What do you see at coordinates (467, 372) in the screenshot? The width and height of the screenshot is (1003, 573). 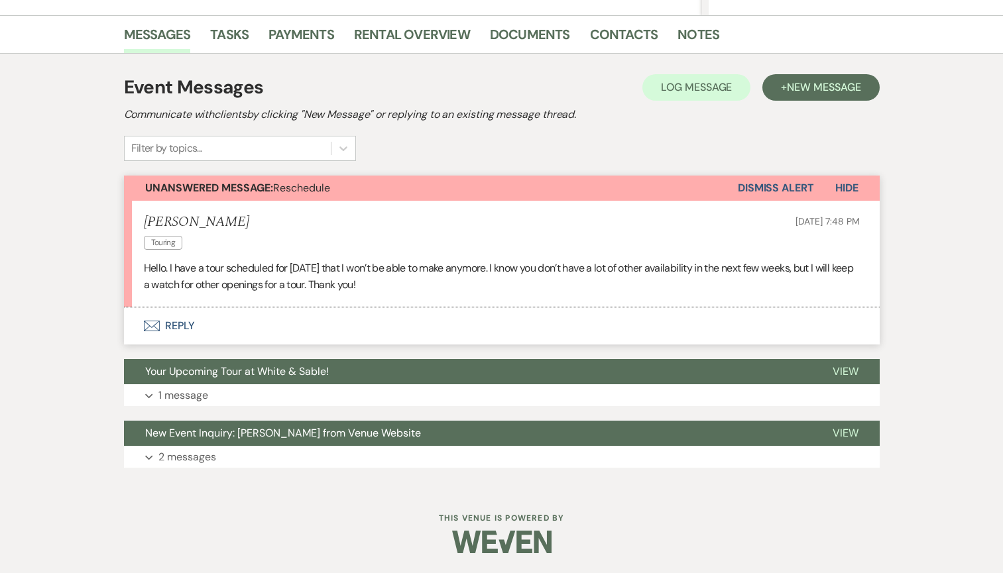 I see `button: Your Upcoming Tour at White & Sable!` at bounding box center [467, 372].